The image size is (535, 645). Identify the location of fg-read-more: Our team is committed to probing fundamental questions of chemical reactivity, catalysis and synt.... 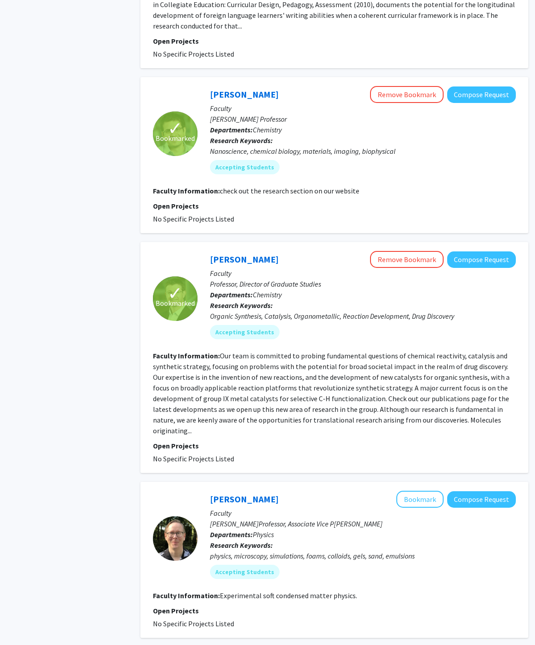
(331, 393).